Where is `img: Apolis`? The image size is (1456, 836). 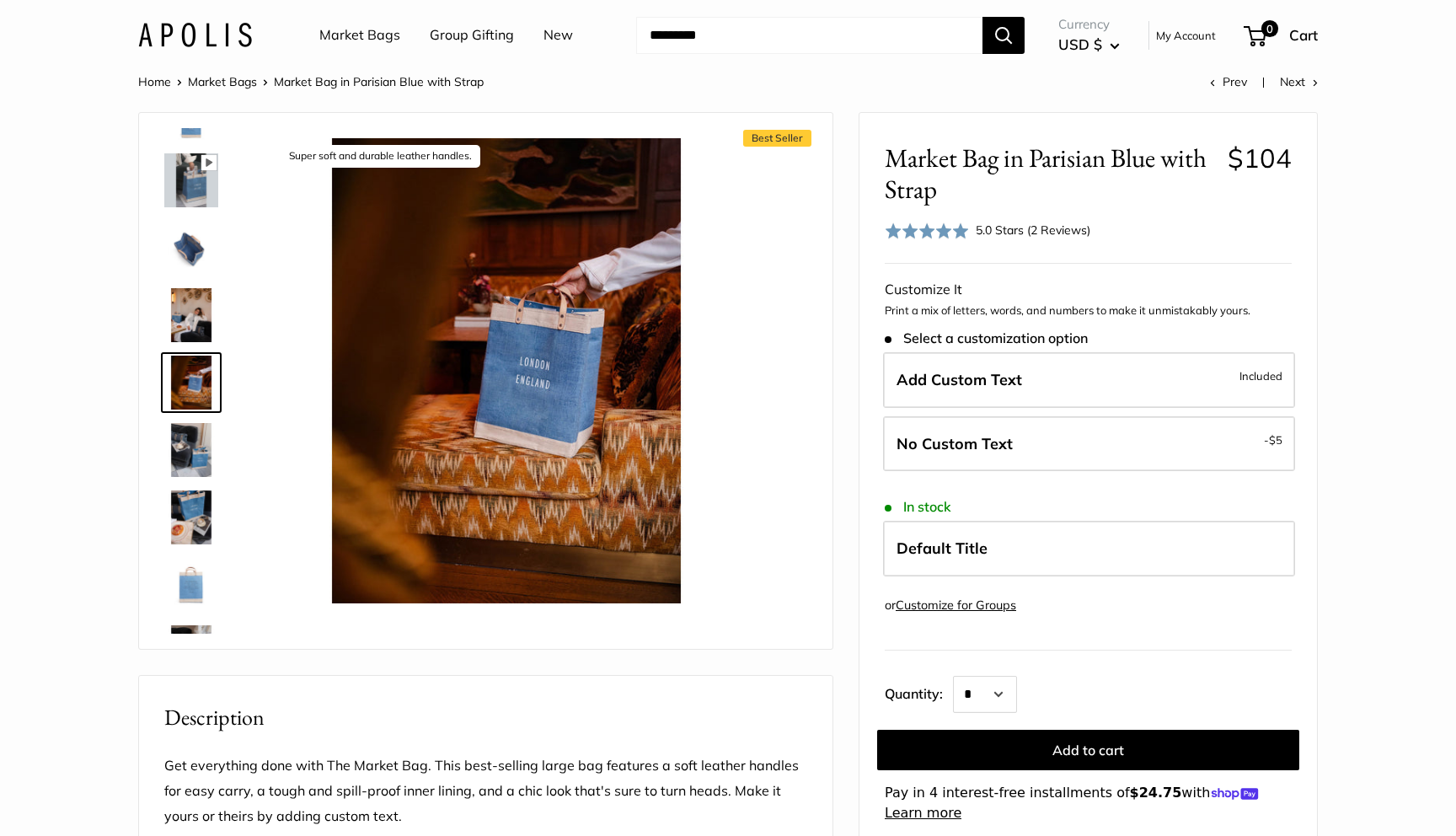
img: Apolis is located at coordinates (195, 35).